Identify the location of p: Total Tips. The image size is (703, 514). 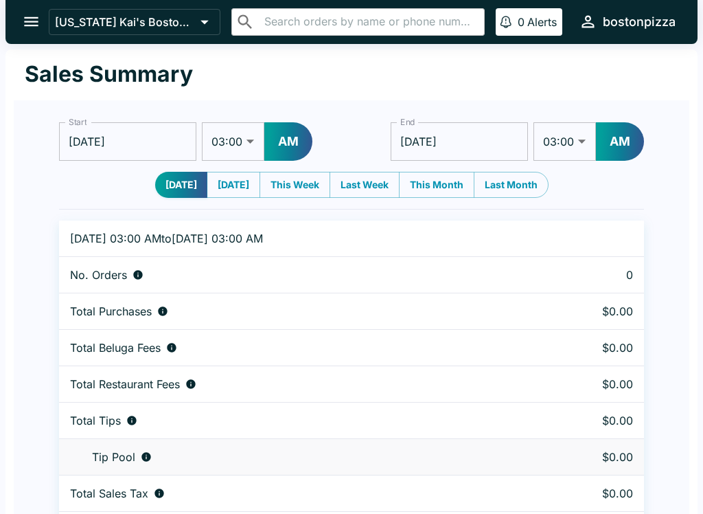
(95, 420).